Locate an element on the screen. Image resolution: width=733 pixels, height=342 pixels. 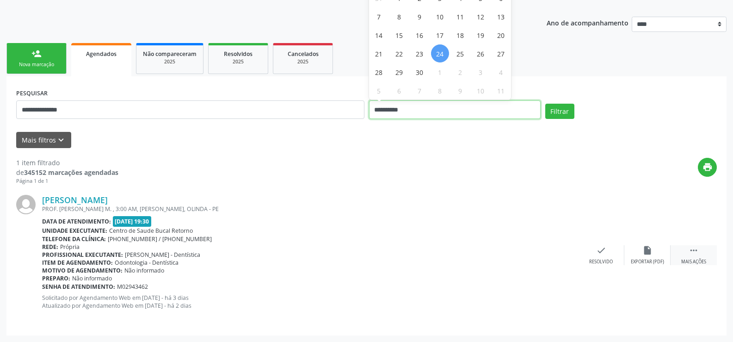
span: Outubro 9, 2025 is located at coordinates (460, 90).